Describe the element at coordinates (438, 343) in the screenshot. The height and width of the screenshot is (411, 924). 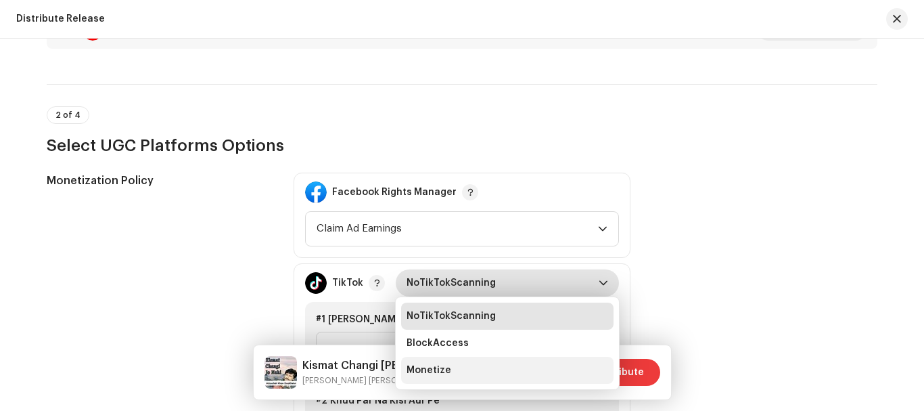
I see `span: BlockAccess` at that location.